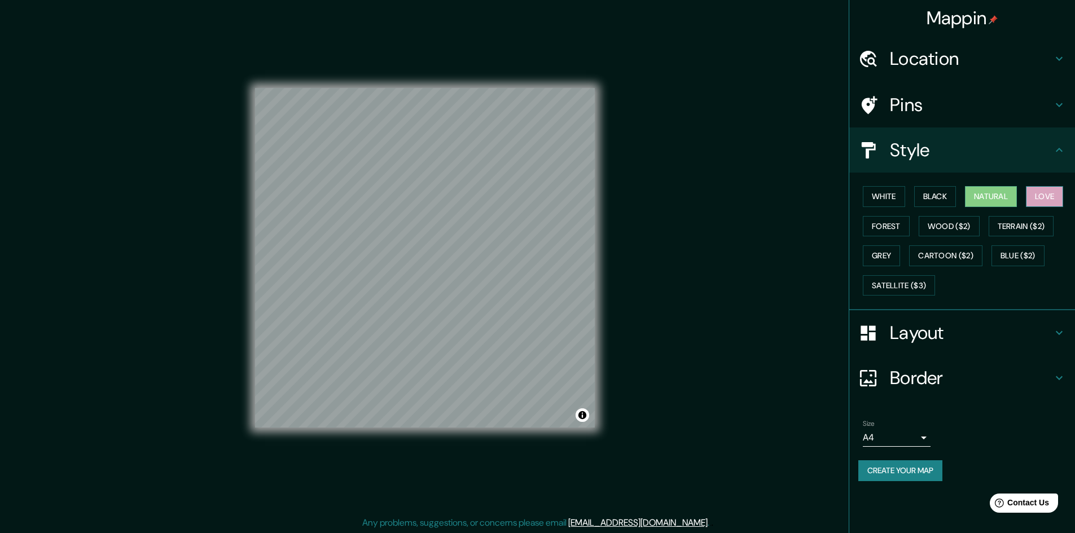 The height and width of the screenshot is (533, 1075). Describe the element at coordinates (535, 523) in the screenshot. I see `p: Any problems, suggestions, or concerns please email .` at that location.